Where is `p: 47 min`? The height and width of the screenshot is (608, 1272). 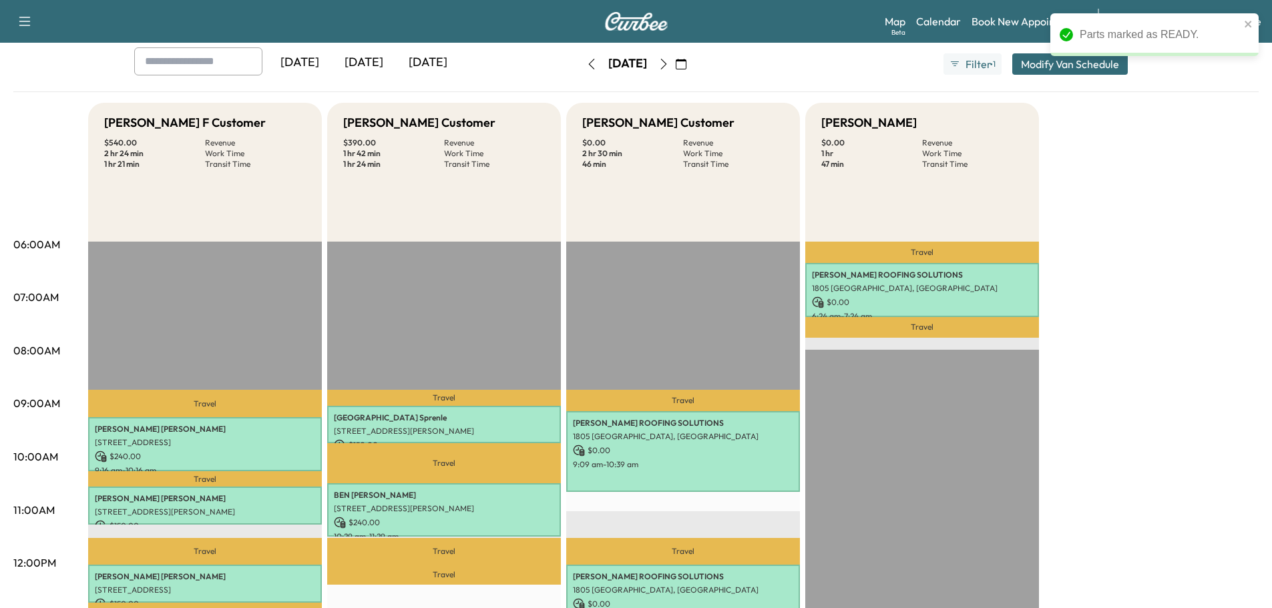 p: 47 min is located at coordinates (872, 164).